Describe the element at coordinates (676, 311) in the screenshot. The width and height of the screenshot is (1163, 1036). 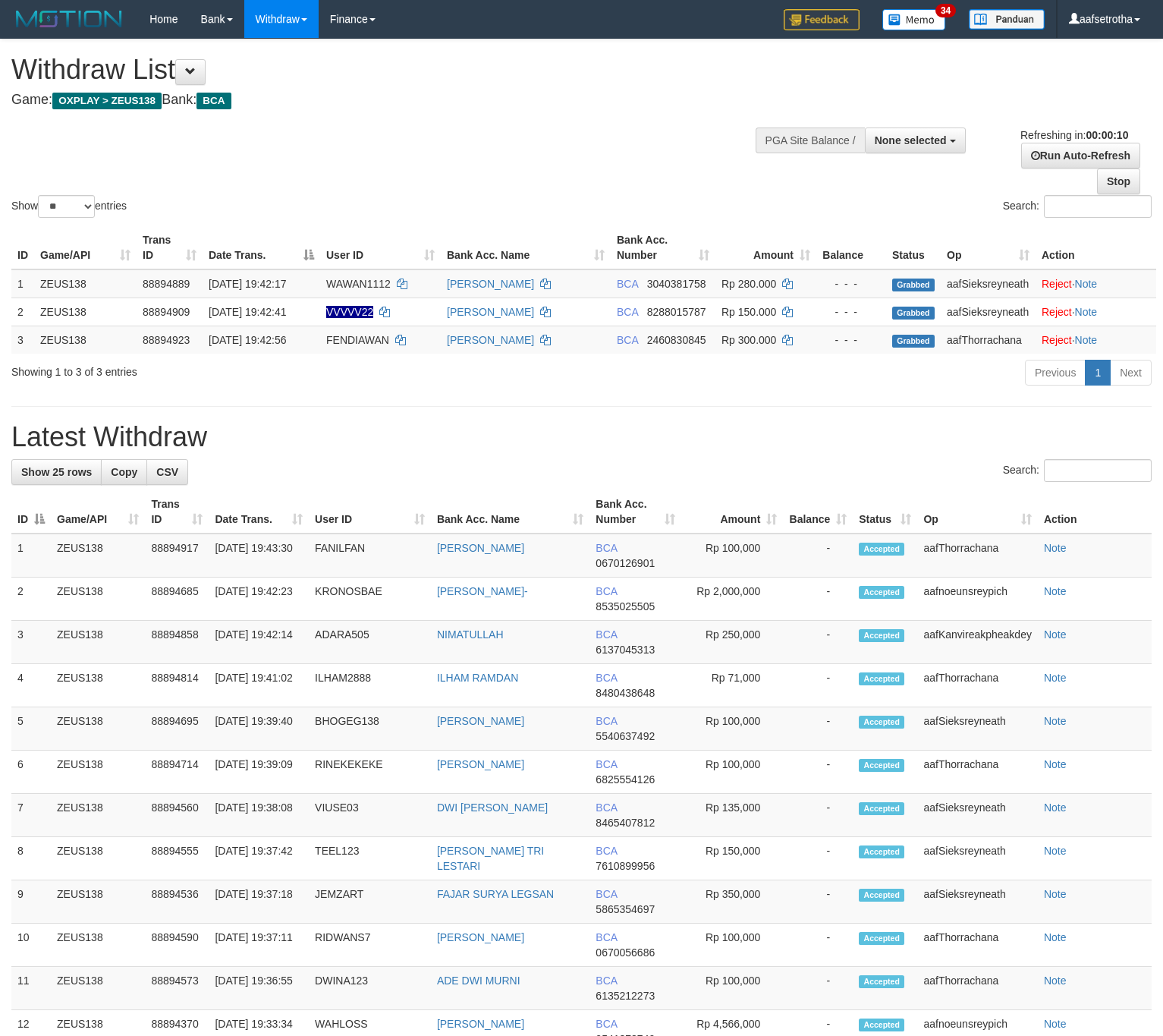
I see `span: Copy 8288015787 to clipboard` at that location.